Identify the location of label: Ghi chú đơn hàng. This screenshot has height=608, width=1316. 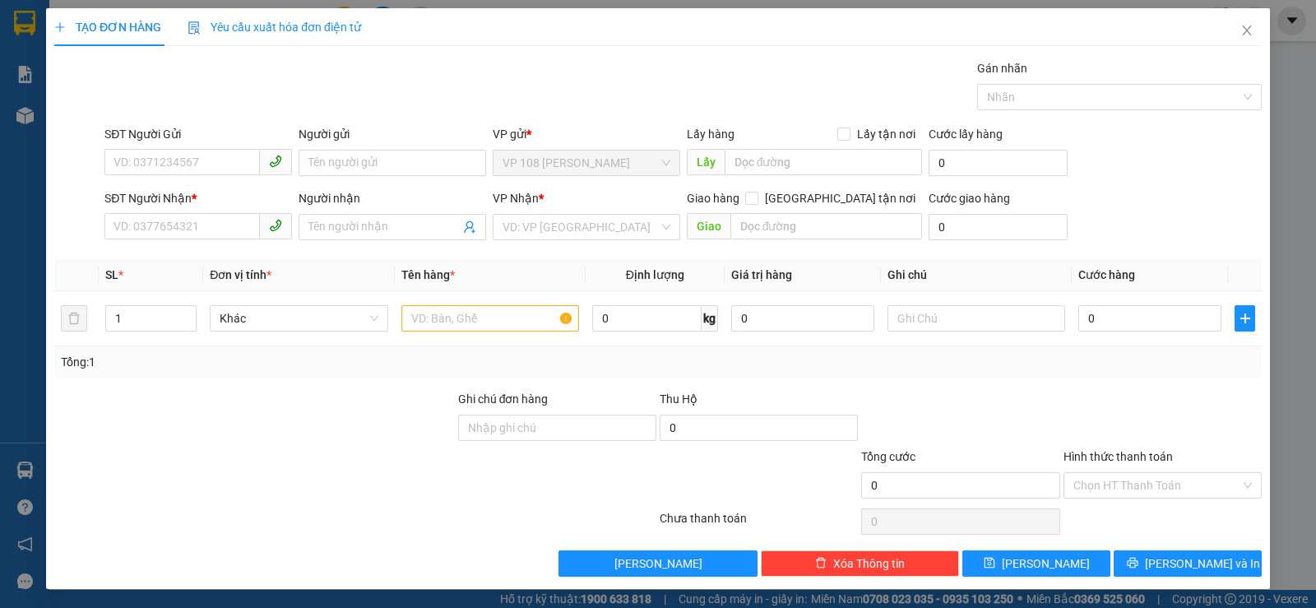
(503, 399).